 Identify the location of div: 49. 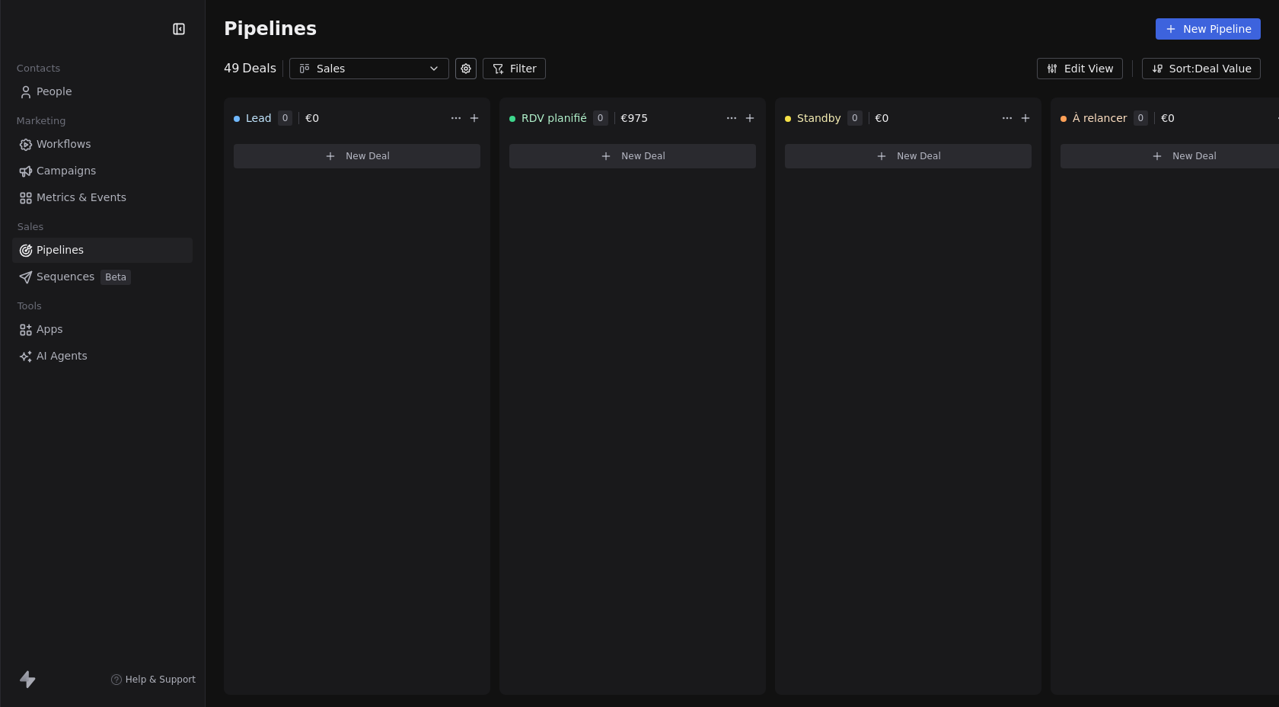
(250, 69).